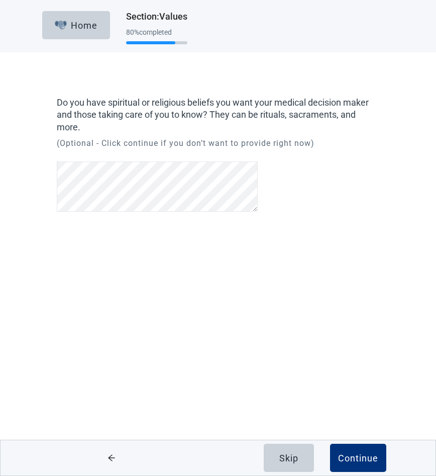  Describe the element at coordinates (61, 25) in the screenshot. I see `img: Elephant` at that location.